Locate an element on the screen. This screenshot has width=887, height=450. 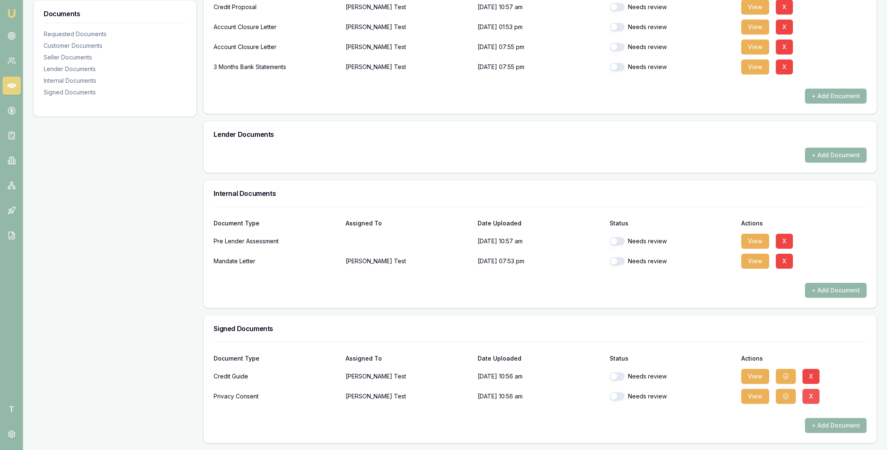
img: emu-icon-u.png is located at coordinates (12, 13).